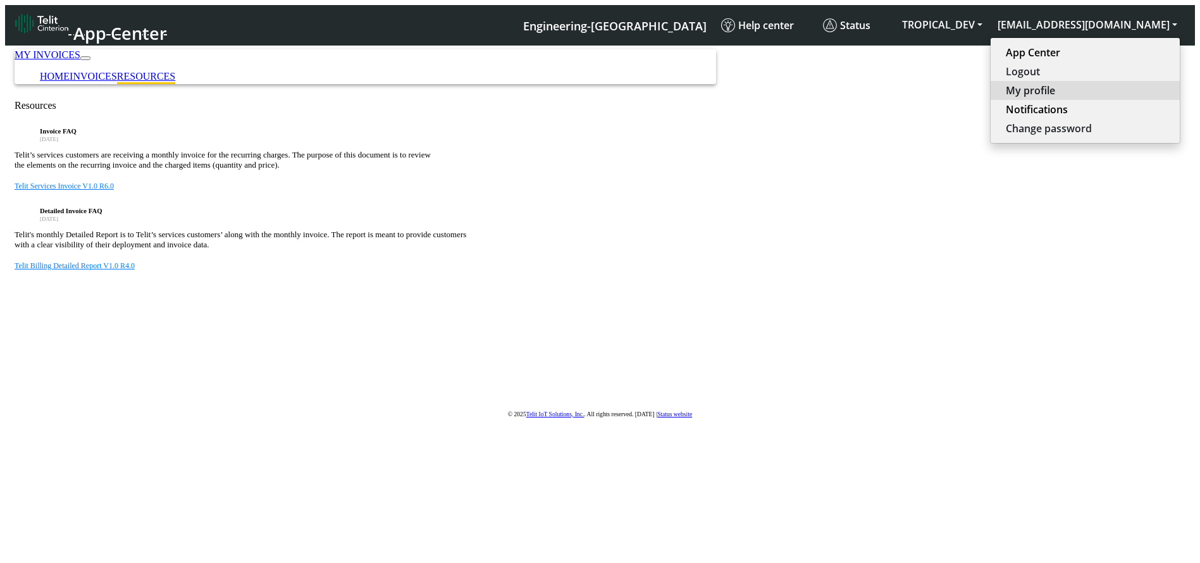 This screenshot has width=1200, height=563. Describe the element at coordinates (1085, 109) in the screenshot. I see `a: Notifications` at that location.